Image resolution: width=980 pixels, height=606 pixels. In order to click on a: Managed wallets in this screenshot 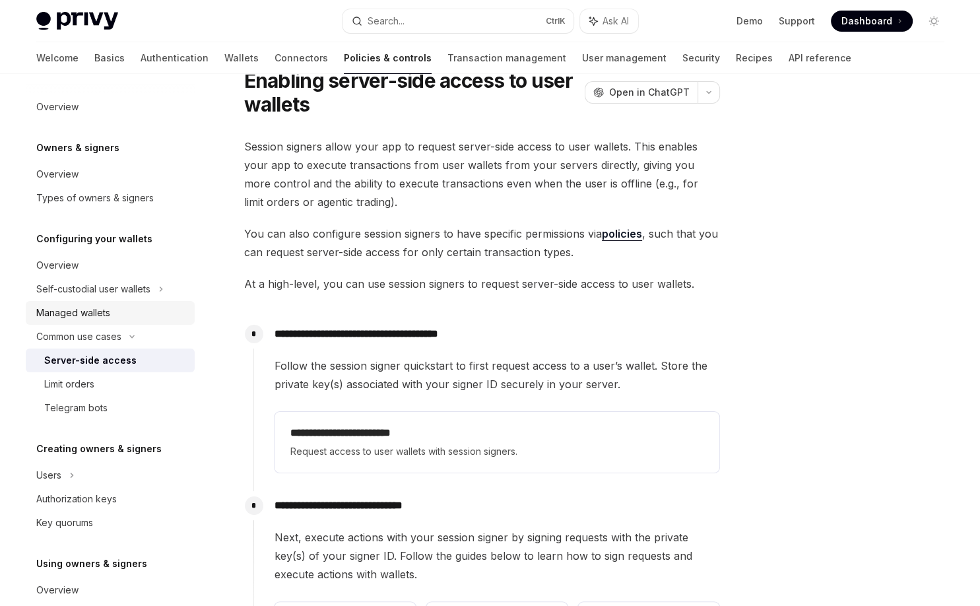, I will do `click(110, 313)`.